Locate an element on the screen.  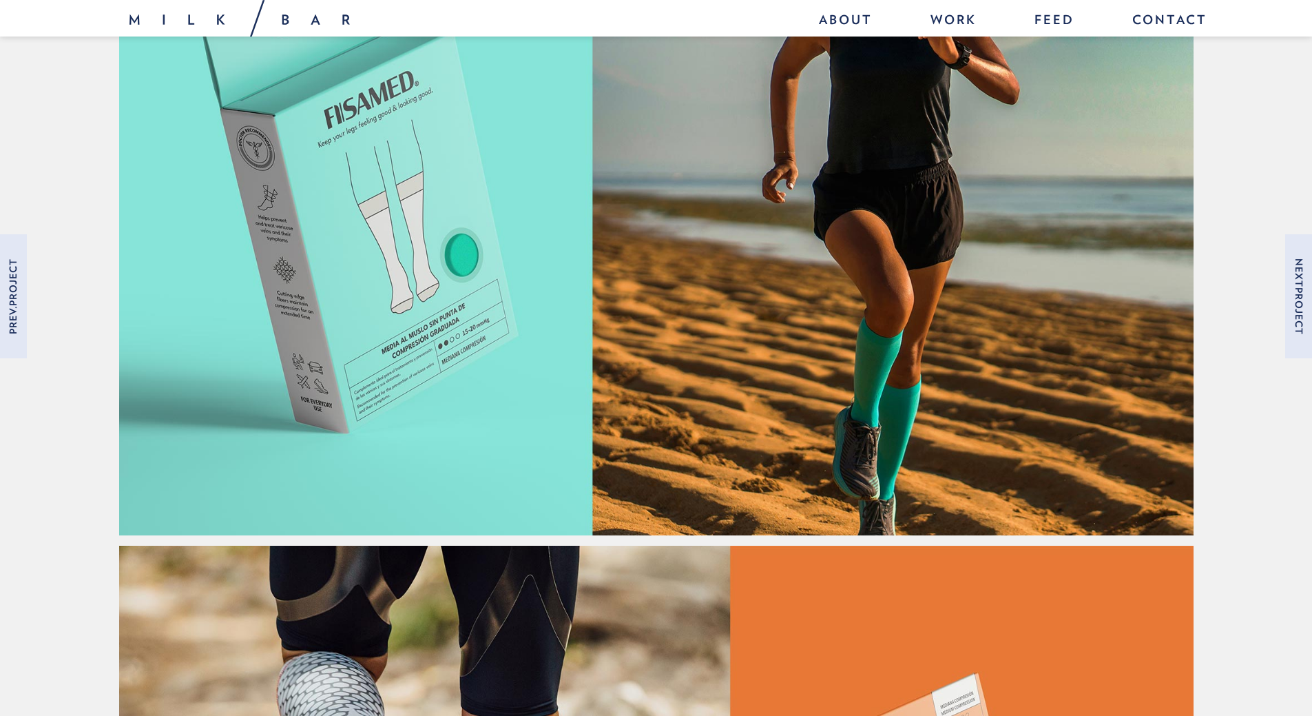
a: Contact is located at coordinates (1163, 21).